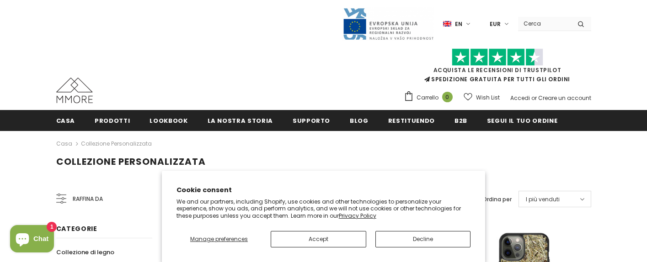  Describe the element at coordinates (411, 121) in the screenshot. I see `span: Restituendo` at that location.